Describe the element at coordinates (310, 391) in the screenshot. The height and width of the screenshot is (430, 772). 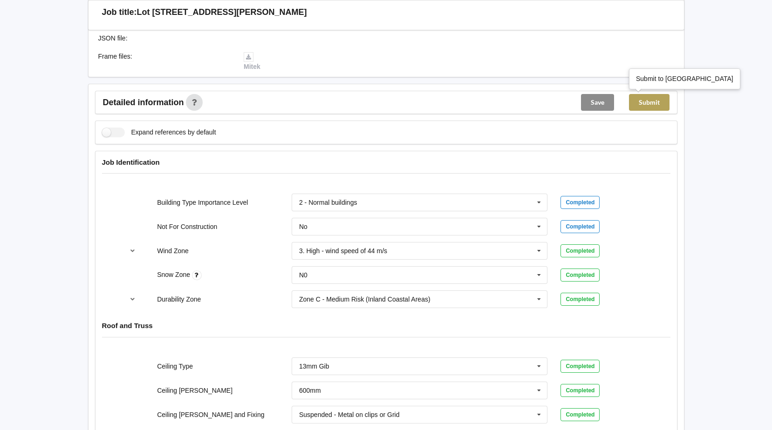
I see `div: 600mm` at that location.